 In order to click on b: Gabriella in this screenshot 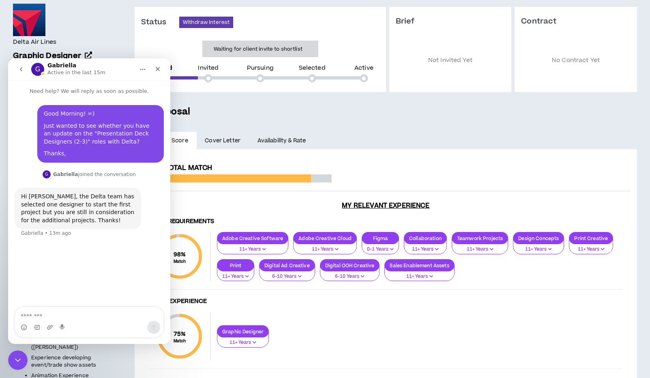, I will do `click(57, 116)`.